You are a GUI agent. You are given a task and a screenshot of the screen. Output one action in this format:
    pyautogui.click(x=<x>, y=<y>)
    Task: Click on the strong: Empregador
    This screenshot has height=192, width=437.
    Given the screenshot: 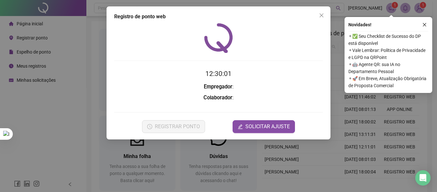 What is the action you would take?
    pyautogui.click(x=218, y=86)
    